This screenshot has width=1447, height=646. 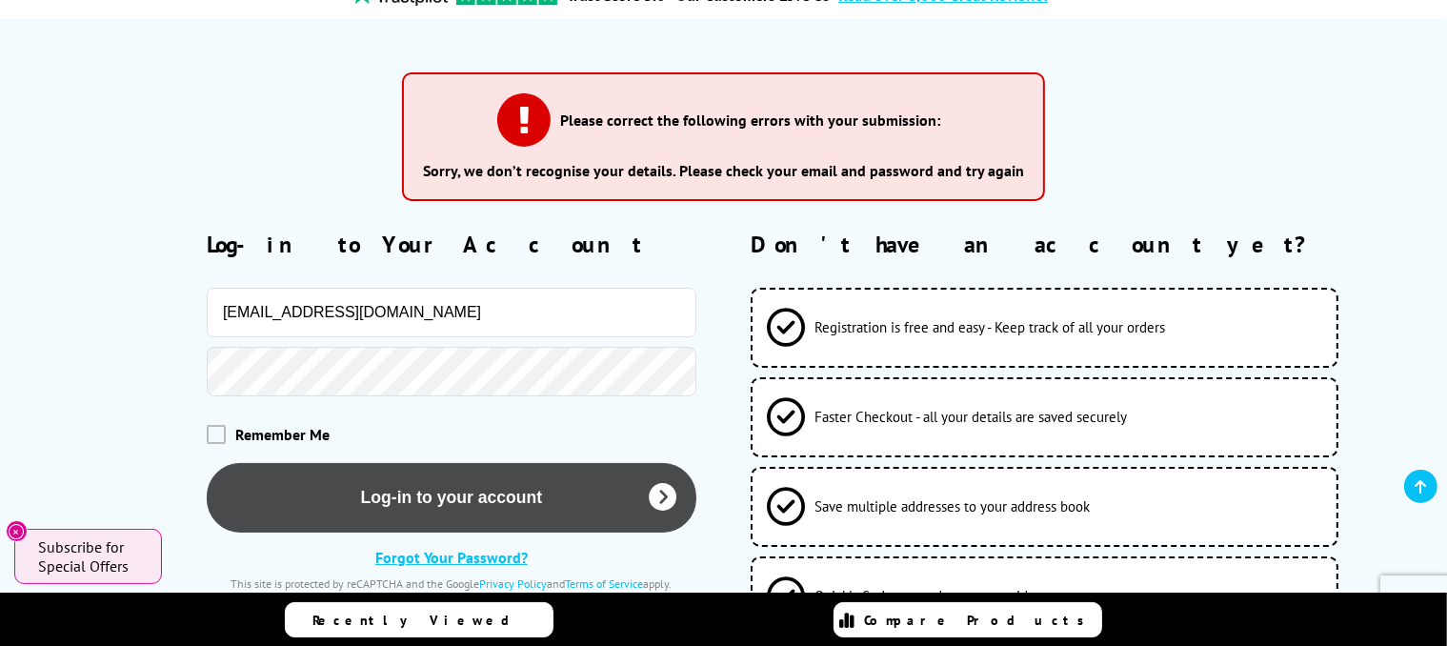 I want to click on span: Quickly find or re-order your cartridges, so click(x=931, y=595).